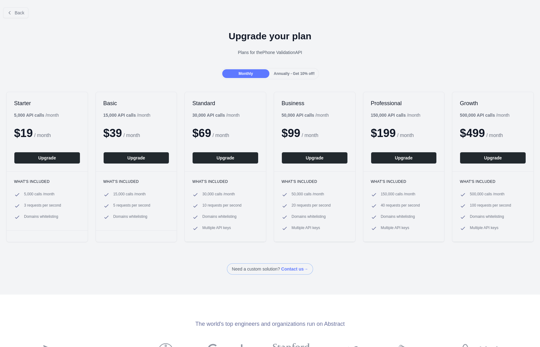  I want to click on h2: Standard, so click(225, 103).